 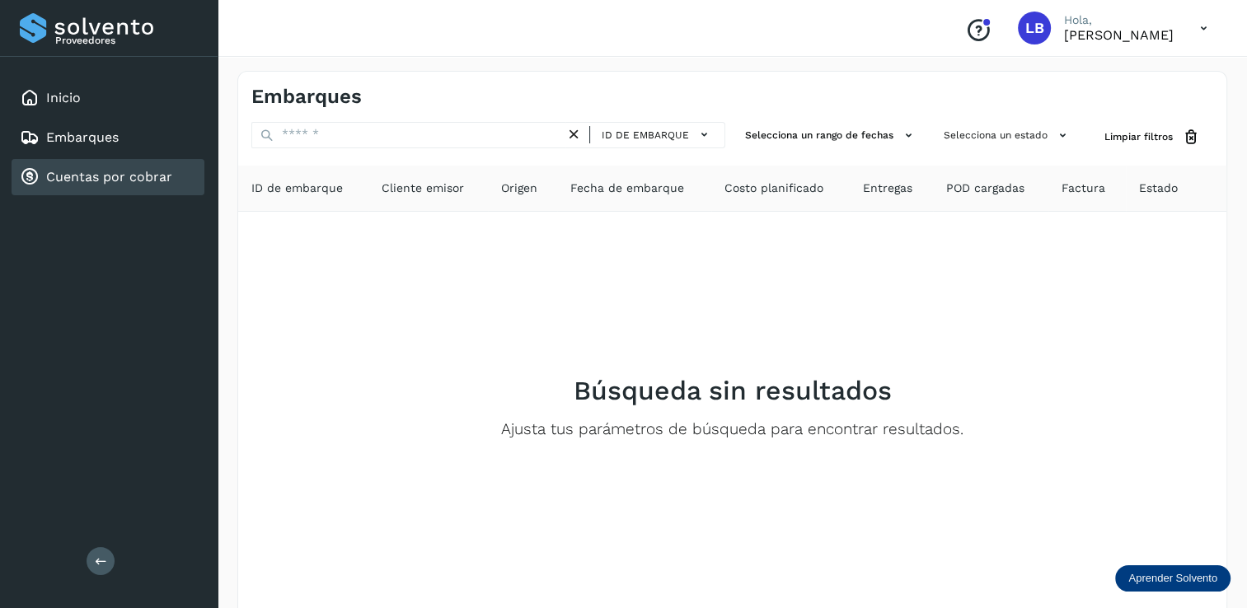 What do you see at coordinates (307, 96) in the screenshot?
I see `h4: Embarques` at bounding box center [307, 96].